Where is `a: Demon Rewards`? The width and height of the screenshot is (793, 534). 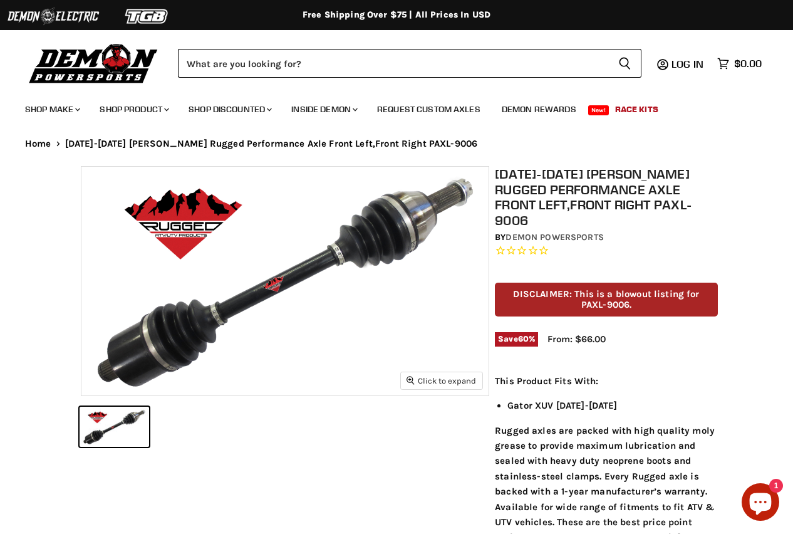
a: Demon Rewards is located at coordinates (539, 109).